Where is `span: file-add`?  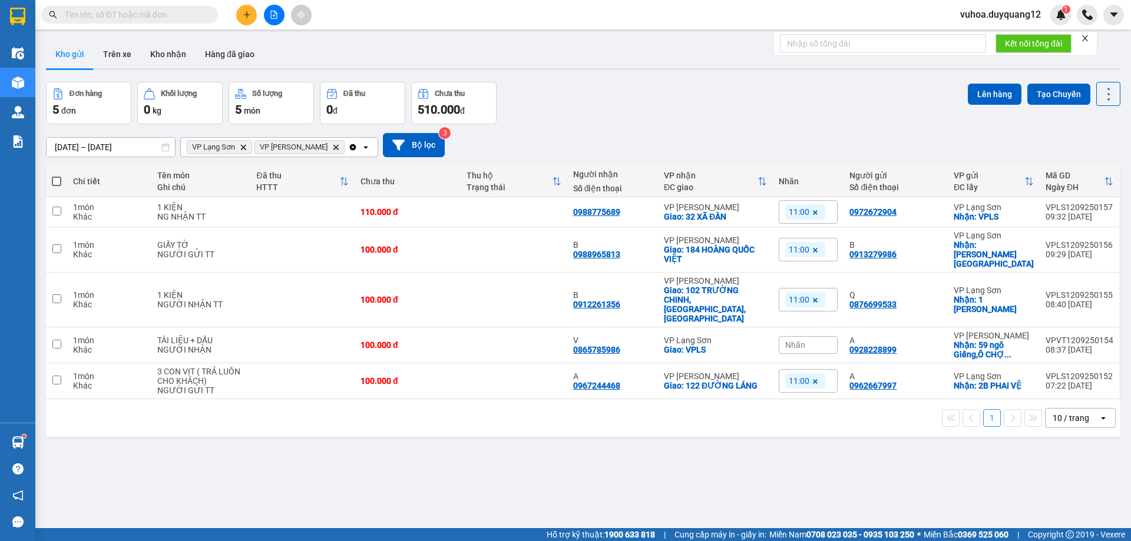
span: file-add is located at coordinates (274, 15).